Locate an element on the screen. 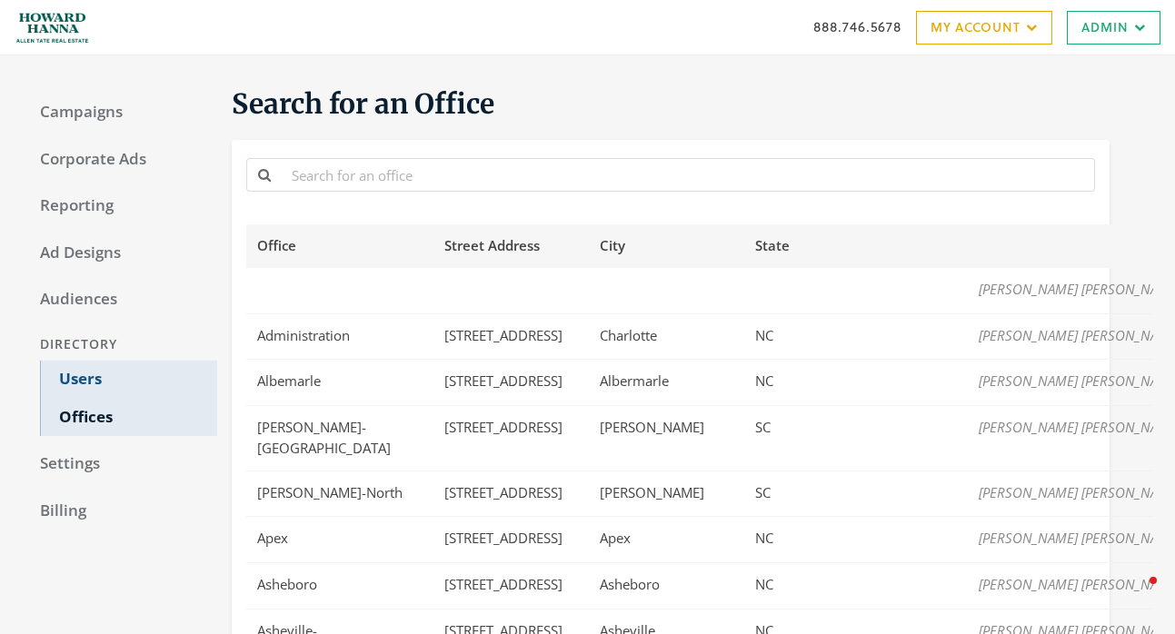 This screenshot has width=1175, height=634. input: Search for an office is located at coordinates (688, 174).